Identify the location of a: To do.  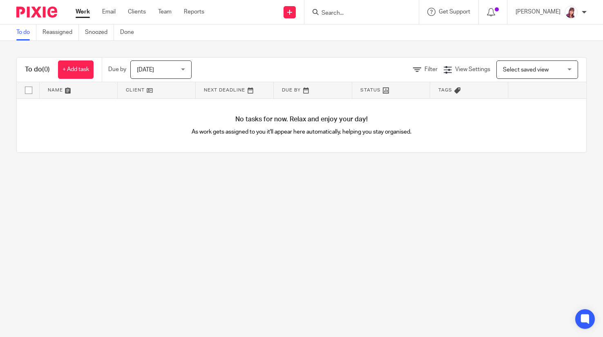
(26, 32).